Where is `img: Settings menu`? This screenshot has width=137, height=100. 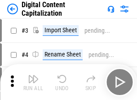
img: Settings menu is located at coordinates (124, 9).